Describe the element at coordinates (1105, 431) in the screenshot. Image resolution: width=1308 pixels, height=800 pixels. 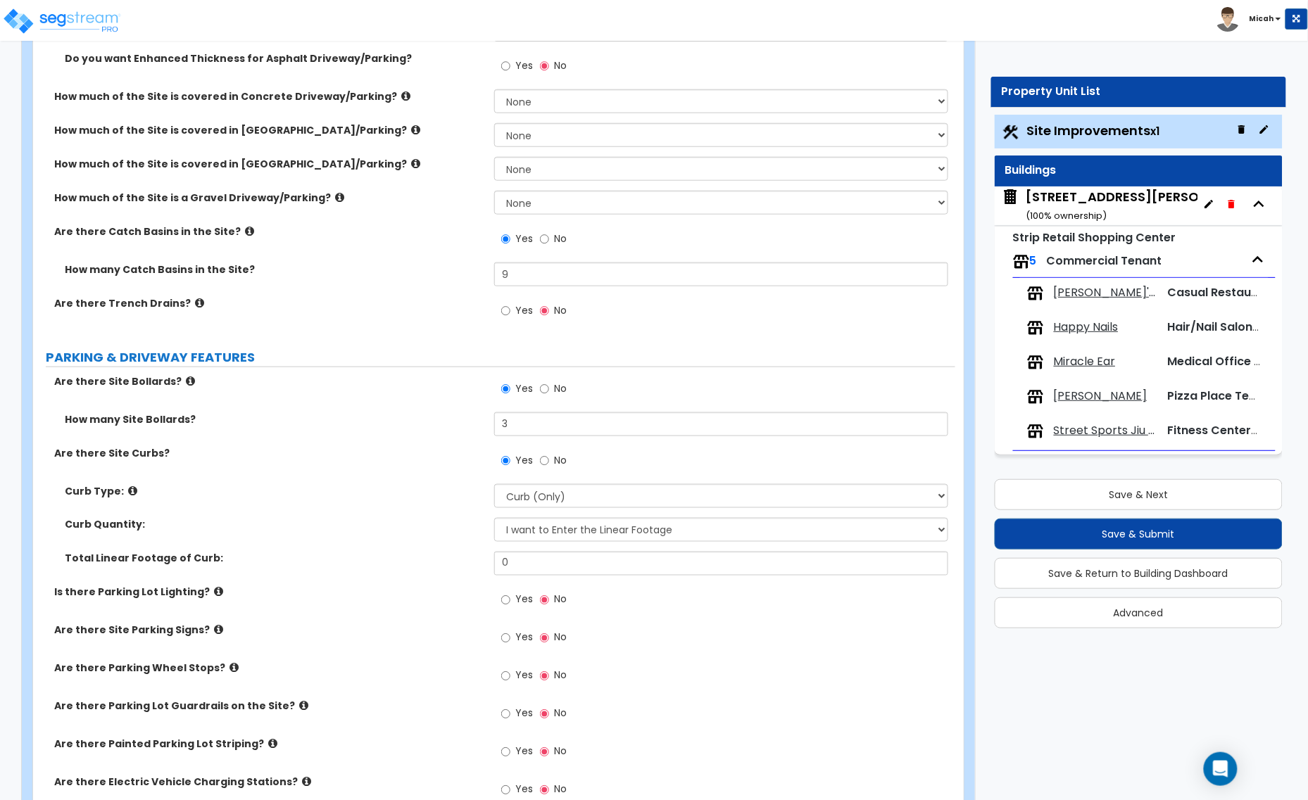
I see `span: Street Sports Jiu Jitsu` at that location.